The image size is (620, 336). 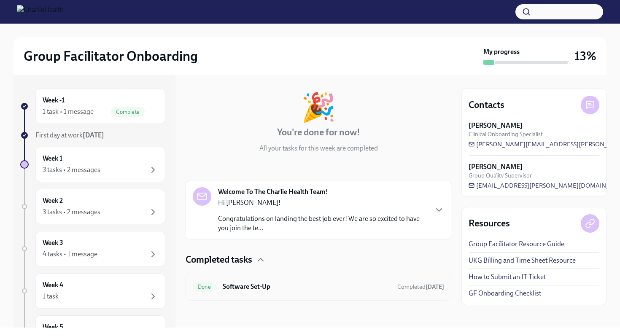 I want to click on h4: Contacts, so click(x=486, y=105).